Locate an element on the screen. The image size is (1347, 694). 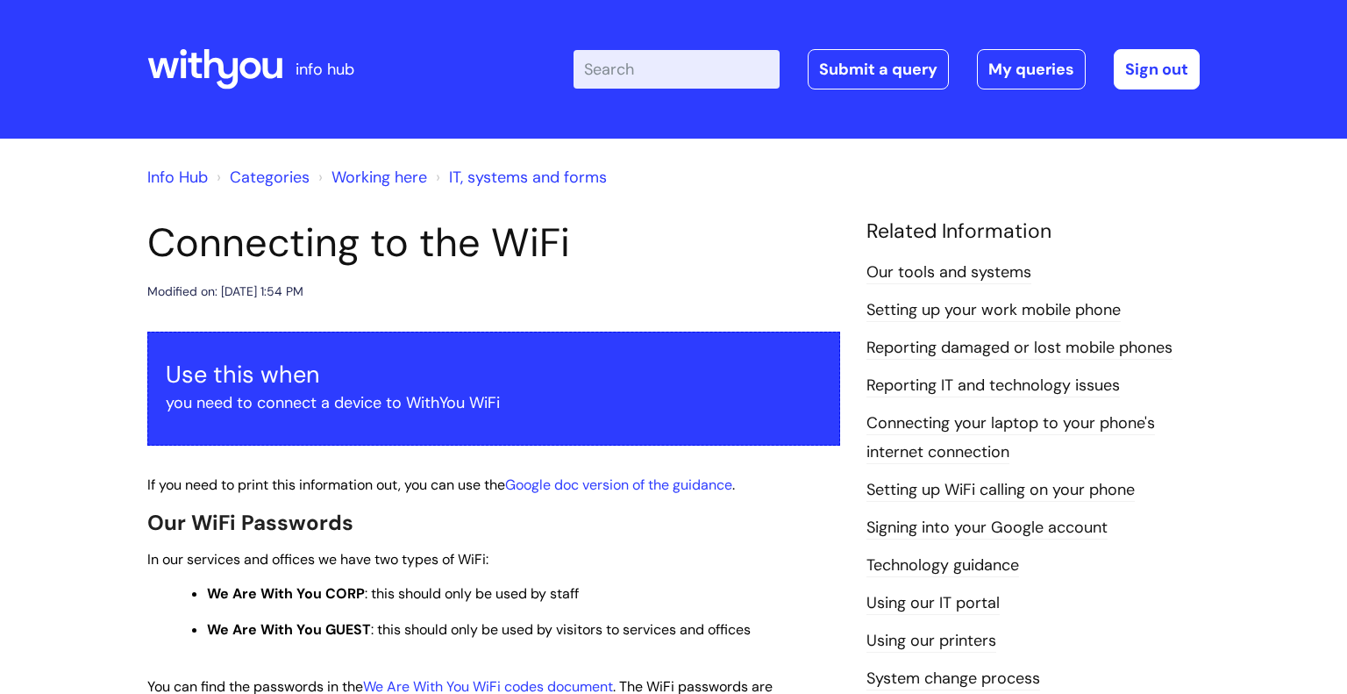
a: Using our IT portal is located at coordinates (933, 603).